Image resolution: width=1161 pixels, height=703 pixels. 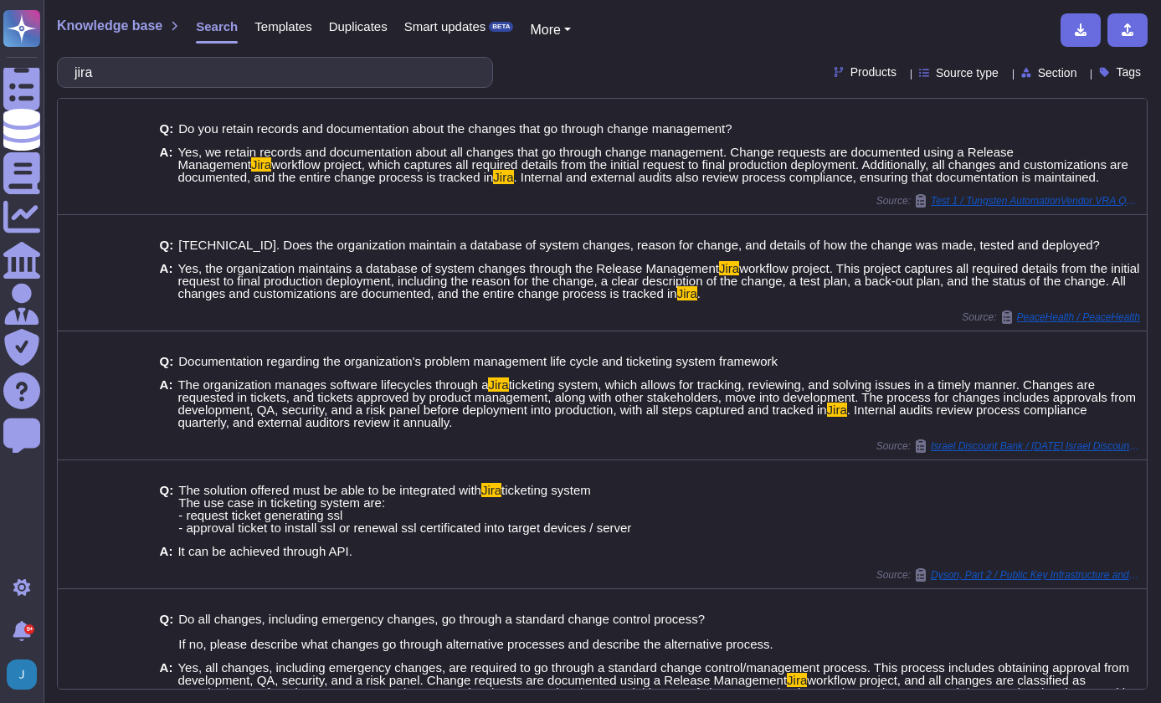 What do you see at coordinates (270, 72) in the screenshot?
I see `input: Search a question or template...` at bounding box center [270, 72].